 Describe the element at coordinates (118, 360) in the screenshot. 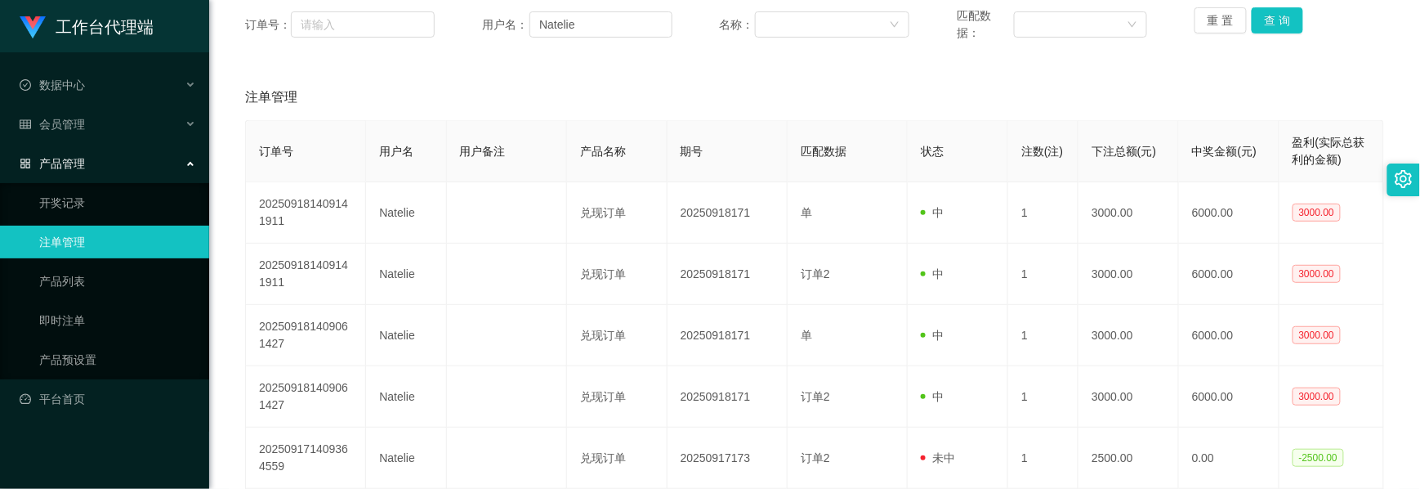

I see `a: 产品预设置` at that location.